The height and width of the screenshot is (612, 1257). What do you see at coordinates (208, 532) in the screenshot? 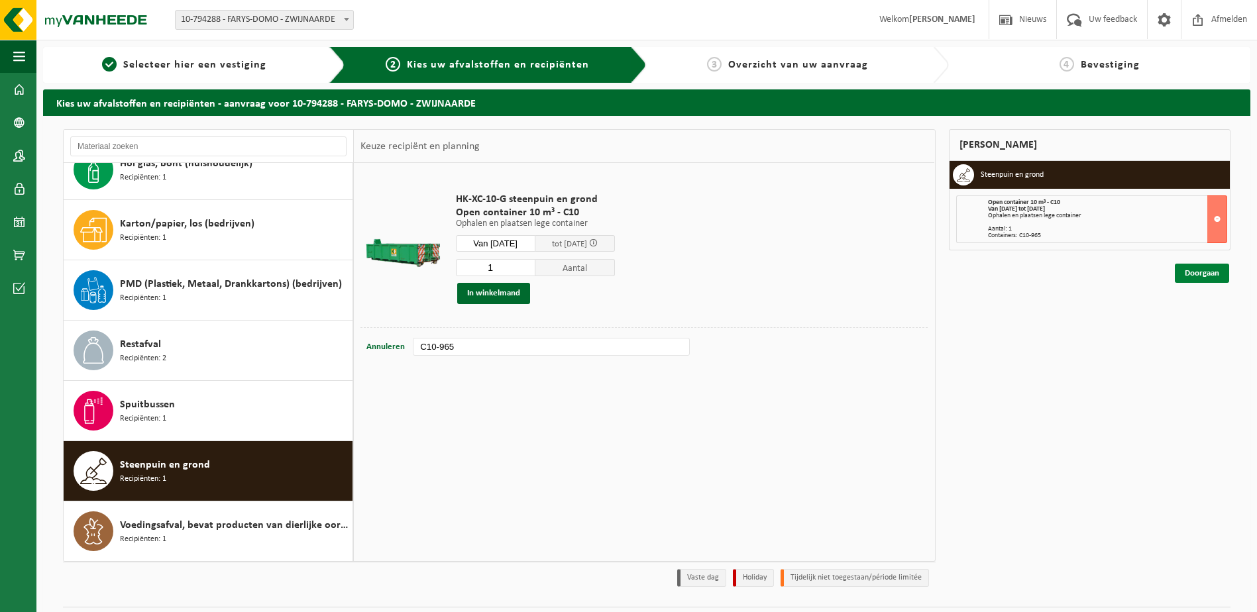
I see `button: Voedingsafval, bevat producten van dierlijke oorsprong, onverpakt, categorie 3 Recipiënten: 1` at bounding box center [208, 532].